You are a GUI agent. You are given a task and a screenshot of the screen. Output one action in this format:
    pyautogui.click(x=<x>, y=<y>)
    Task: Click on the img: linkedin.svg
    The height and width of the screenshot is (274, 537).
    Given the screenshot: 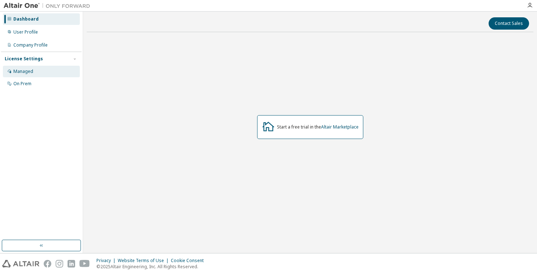 What is the action you would take?
    pyautogui.click(x=71, y=264)
    